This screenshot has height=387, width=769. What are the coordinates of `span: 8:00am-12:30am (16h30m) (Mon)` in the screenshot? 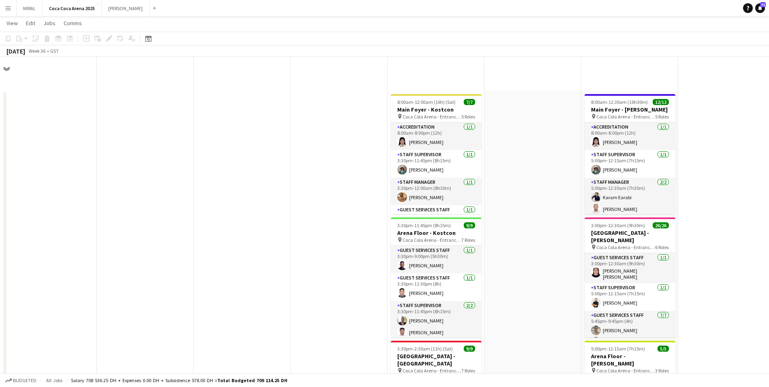 It's located at (622, 102).